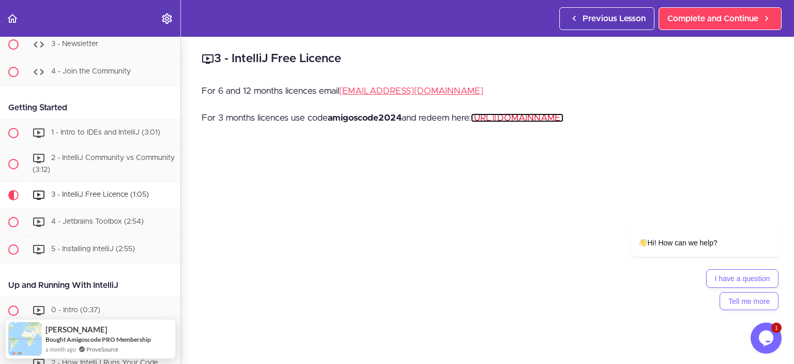 The image size is (794, 364). I want to click on span: Previous Lesson, so click(614, 19).